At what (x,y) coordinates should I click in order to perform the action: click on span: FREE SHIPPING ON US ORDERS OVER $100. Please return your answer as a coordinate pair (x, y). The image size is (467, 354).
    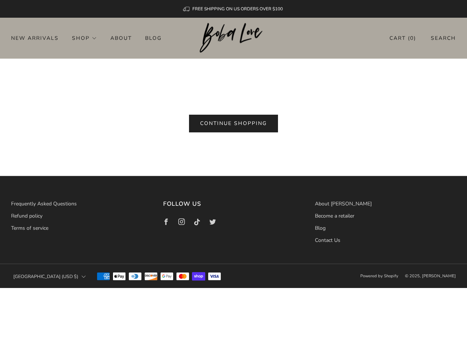
    Looking at the image, I should click on (237, 9).